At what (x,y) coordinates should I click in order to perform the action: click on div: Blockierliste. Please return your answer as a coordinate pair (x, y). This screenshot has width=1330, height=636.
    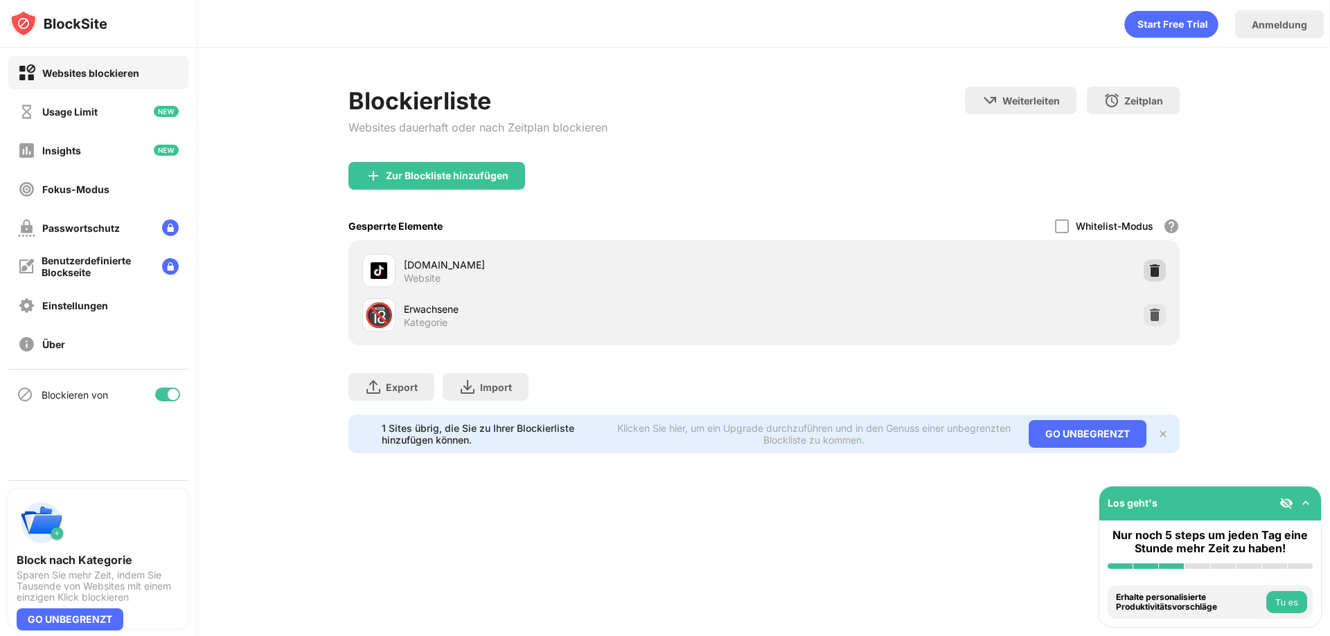
    Looking at the image, I should click on (478, 100).